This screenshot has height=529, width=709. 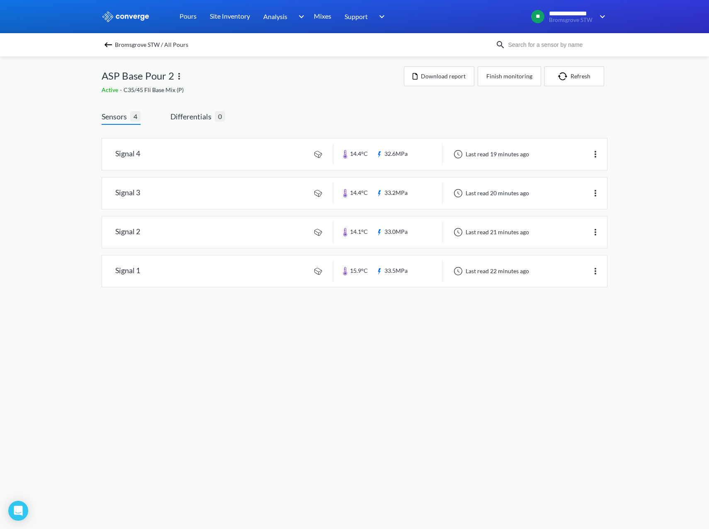 I want to click on button: Refresh, so click(x=574, y=76).